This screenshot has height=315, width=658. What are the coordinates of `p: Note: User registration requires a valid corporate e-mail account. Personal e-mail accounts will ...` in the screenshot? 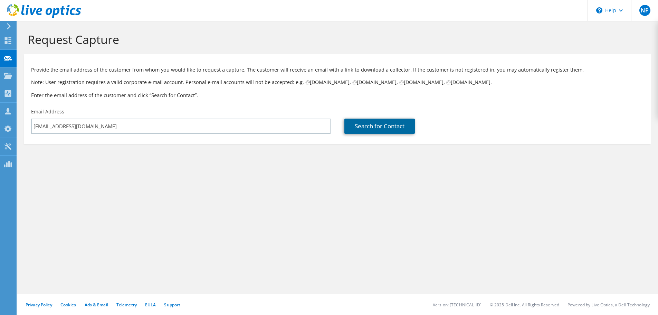 It's located at (338, 82).